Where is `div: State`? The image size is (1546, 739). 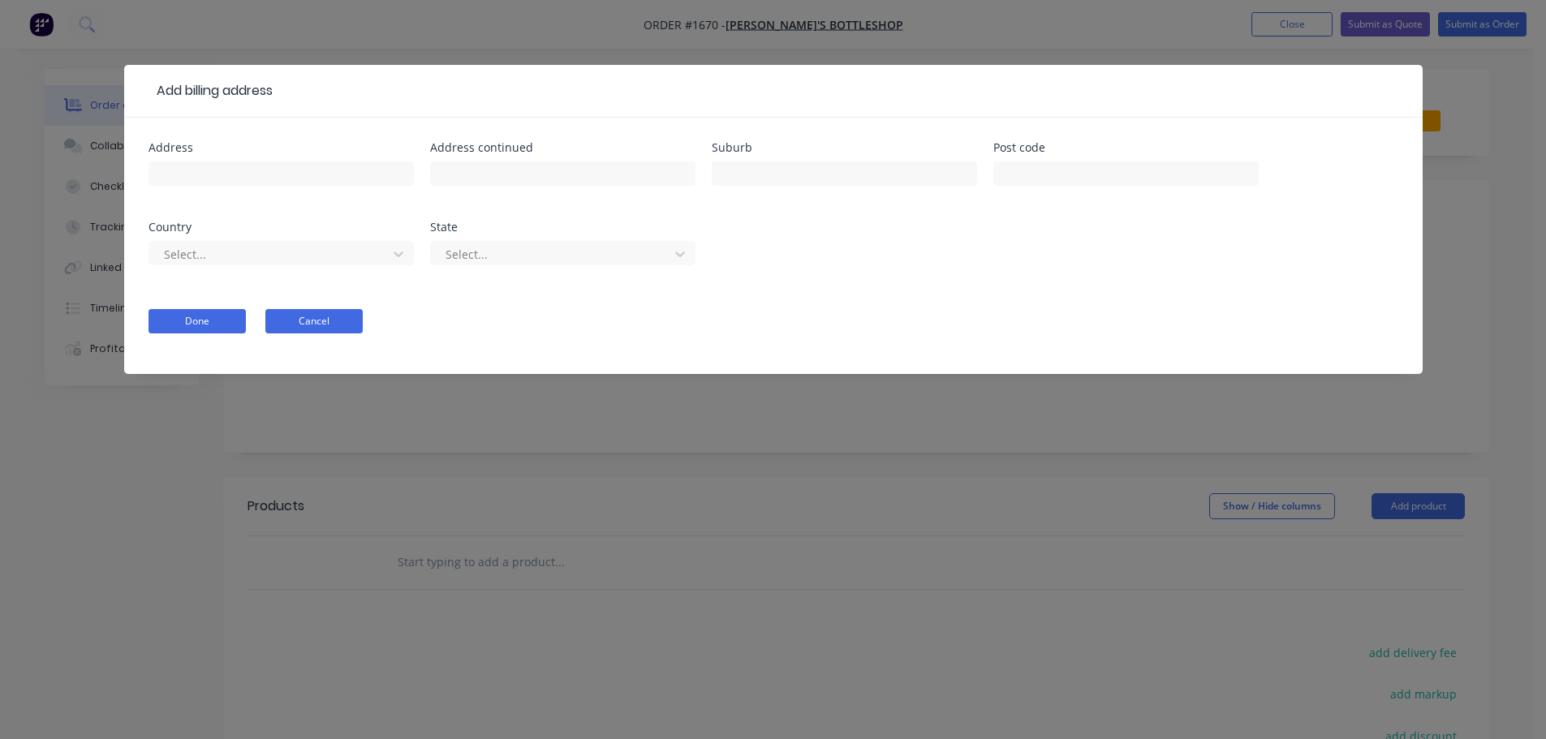
div: State is located at coordinates (562, 227).